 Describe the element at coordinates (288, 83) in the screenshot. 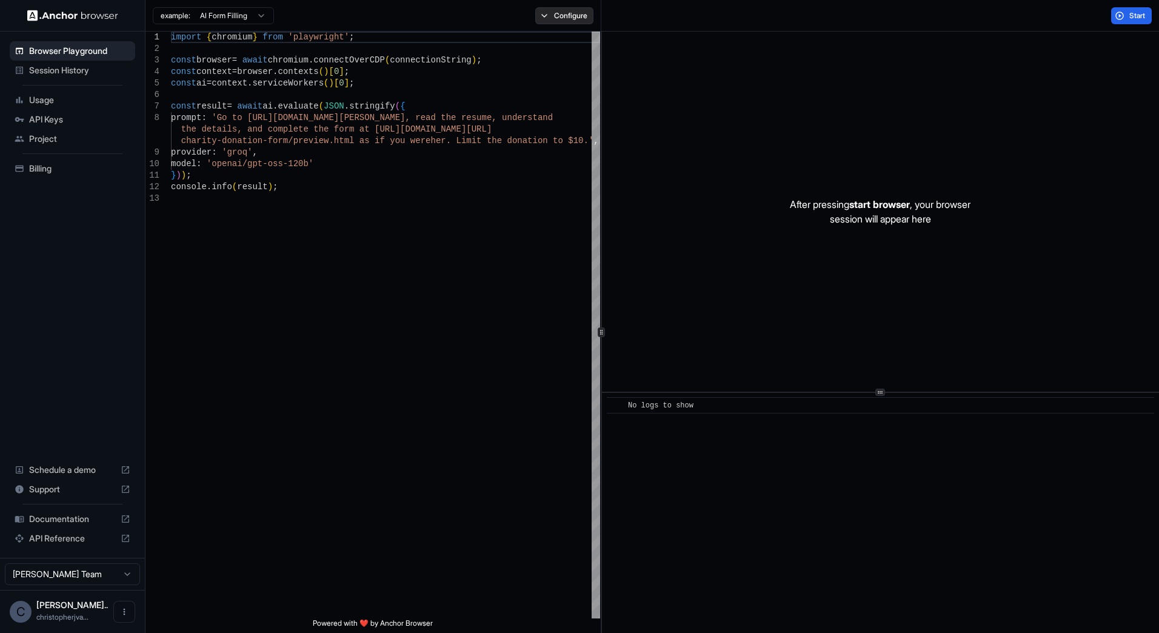

I see `span: serviceWorkers` at that location.